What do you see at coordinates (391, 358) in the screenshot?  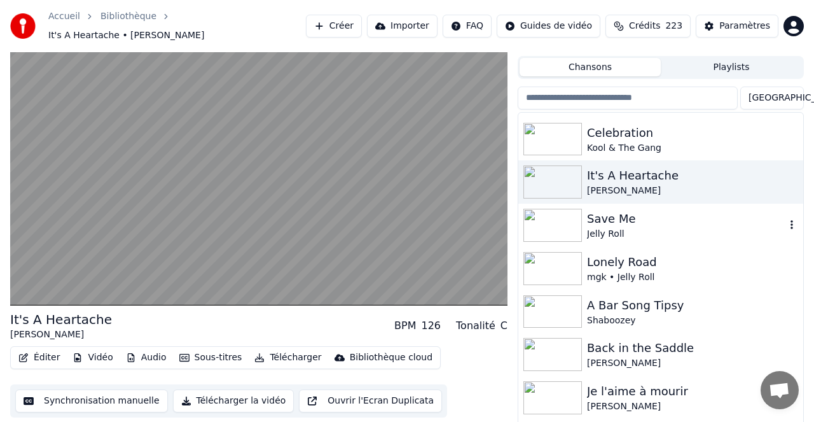 I see `div: Bibliothèque cloud` at bounding box center [391, 358].